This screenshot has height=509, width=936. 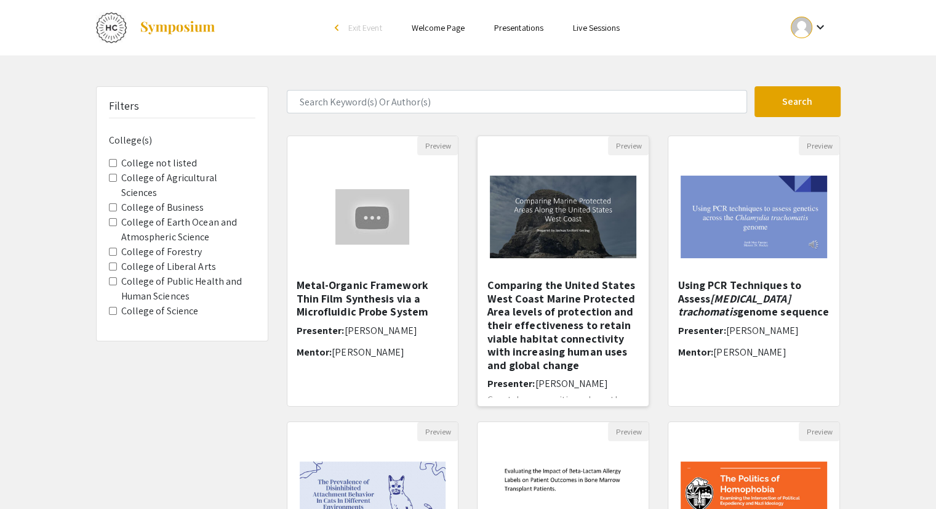 I want to click on label: College of Business, so click(x=163, y=207).